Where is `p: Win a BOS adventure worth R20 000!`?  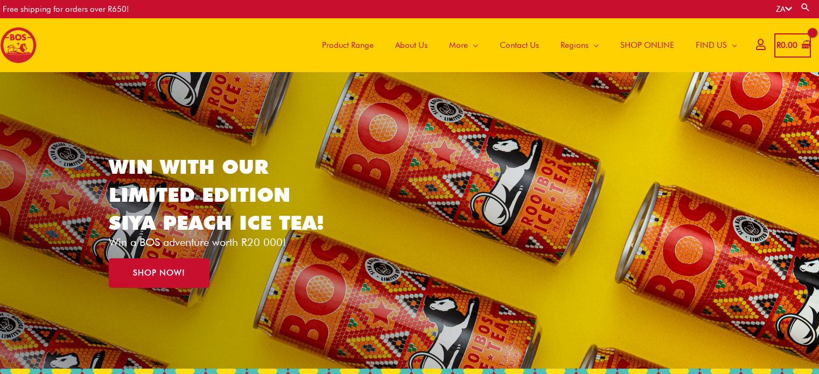
p: Win a BOS adventure worth R20 000! is located at coordinates (225, 242).